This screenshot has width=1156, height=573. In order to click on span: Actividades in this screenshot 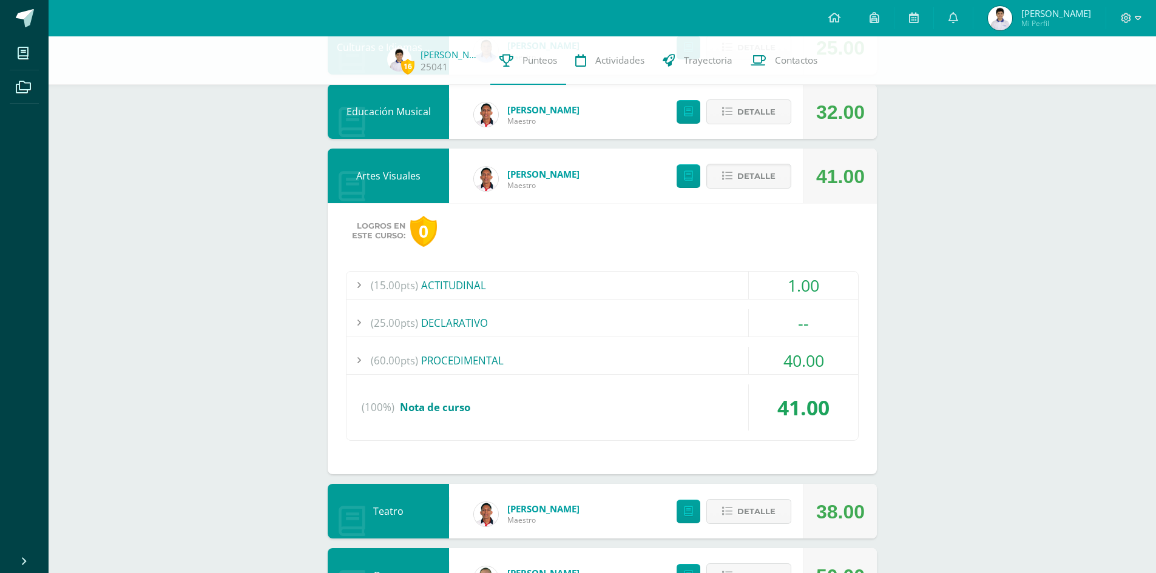, I will do `click(620, 60)`.